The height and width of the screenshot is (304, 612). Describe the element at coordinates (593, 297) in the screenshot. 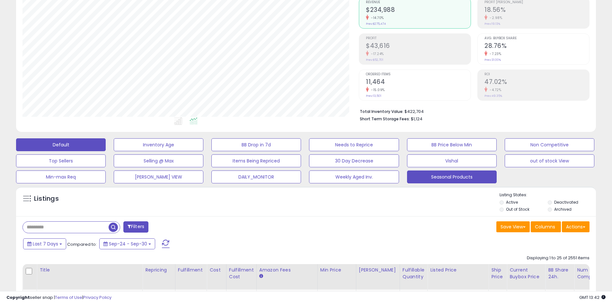

I see `span: 2025-10-8 13:42 GMT` at that location.